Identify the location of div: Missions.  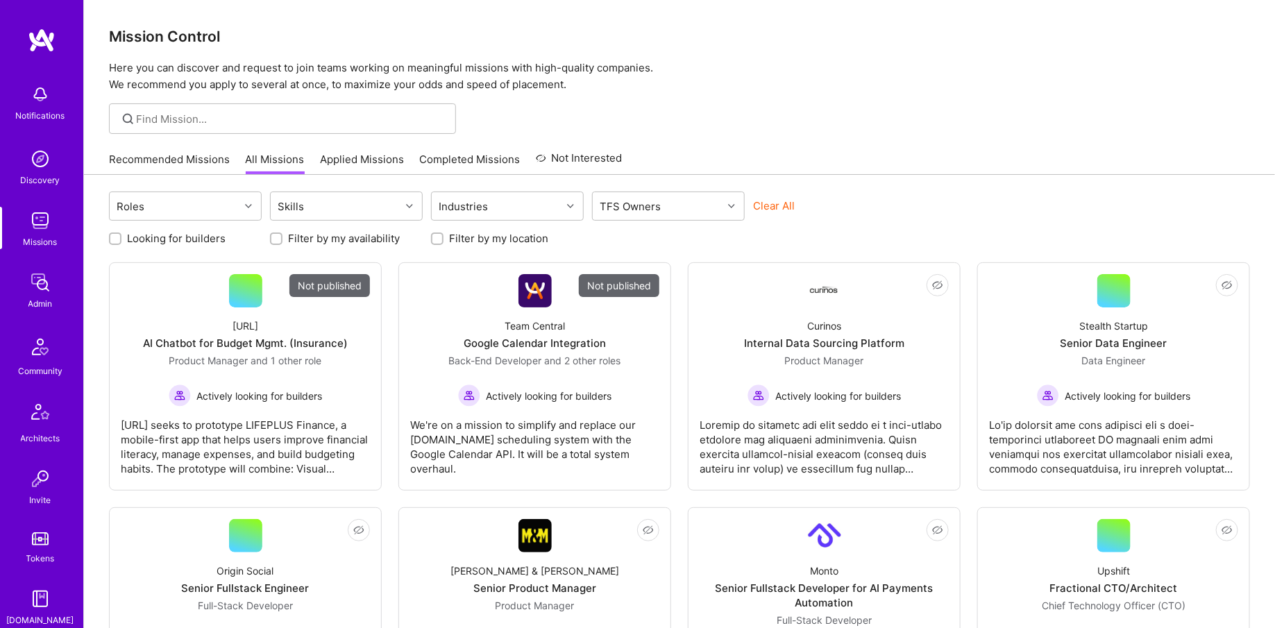
(40, 242).